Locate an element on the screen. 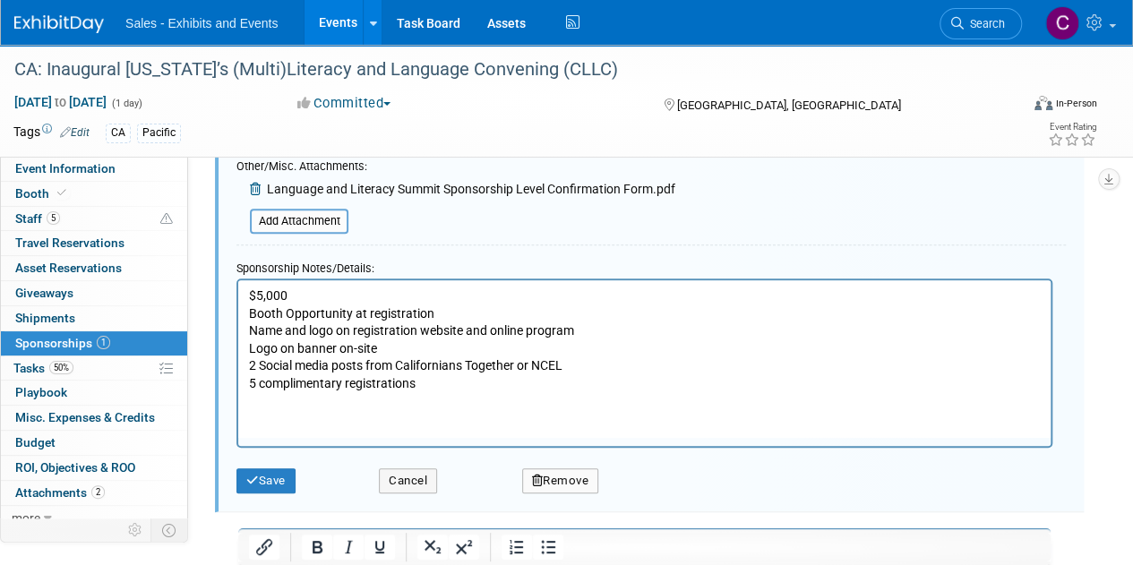 The height and width of the screenshot is (565, 1133). td: Toggle Event Tabs is located at coordinates (169, 530).